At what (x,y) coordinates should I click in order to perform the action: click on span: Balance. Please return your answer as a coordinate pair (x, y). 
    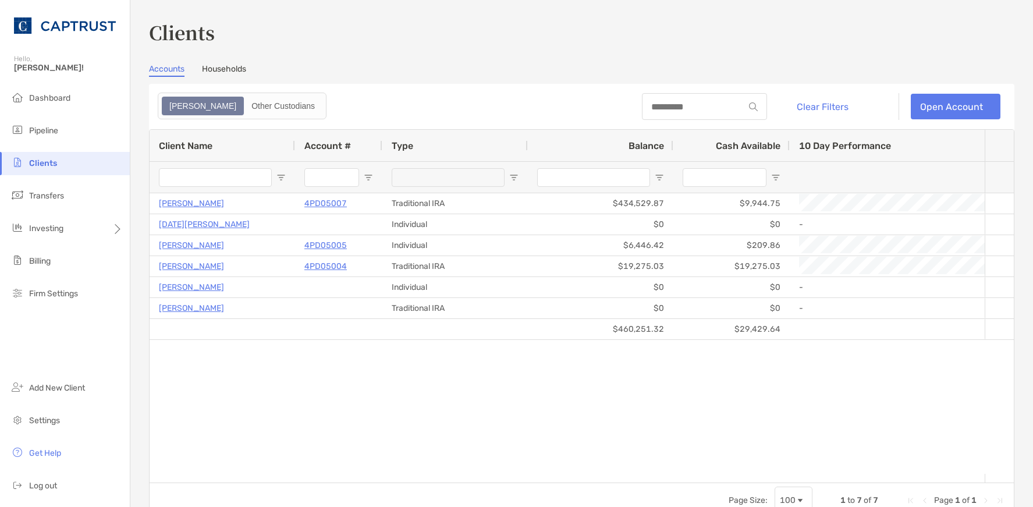
    Looking at the image, I should click on (646, 145).